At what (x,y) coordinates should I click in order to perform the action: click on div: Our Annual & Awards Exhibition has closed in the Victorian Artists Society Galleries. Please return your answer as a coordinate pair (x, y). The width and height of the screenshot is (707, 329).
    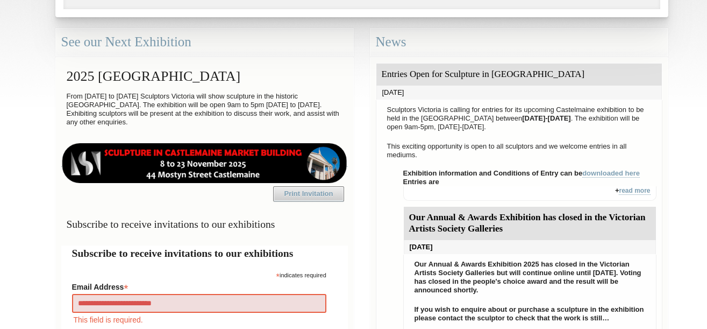
    Looking at the image, I should click on (530, 223).